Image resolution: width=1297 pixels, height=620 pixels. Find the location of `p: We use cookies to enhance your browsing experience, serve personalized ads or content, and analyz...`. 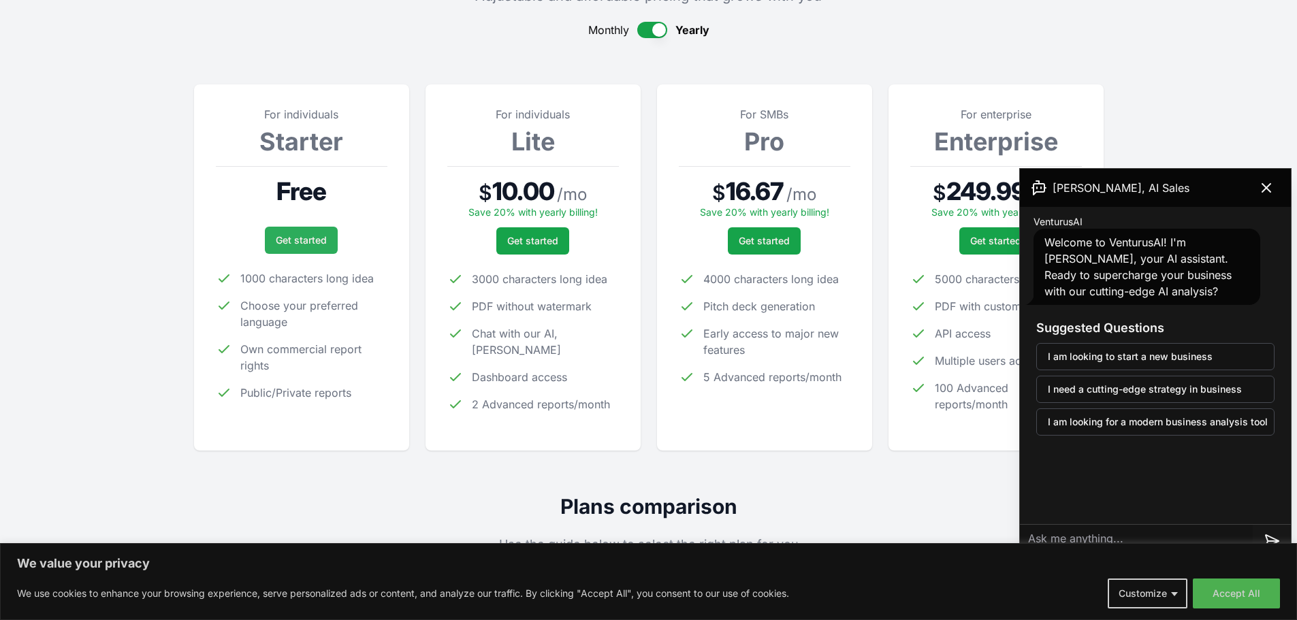

p: We use cookies to enhance your browsing experience, serve personalized ads or content, and analyz... is located at coordinates (403, 594).